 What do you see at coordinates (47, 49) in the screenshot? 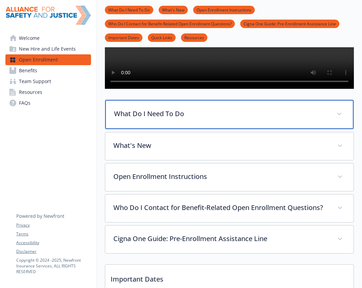
I see `span: New Hire and Life Events` at bounding box center [47, 49].